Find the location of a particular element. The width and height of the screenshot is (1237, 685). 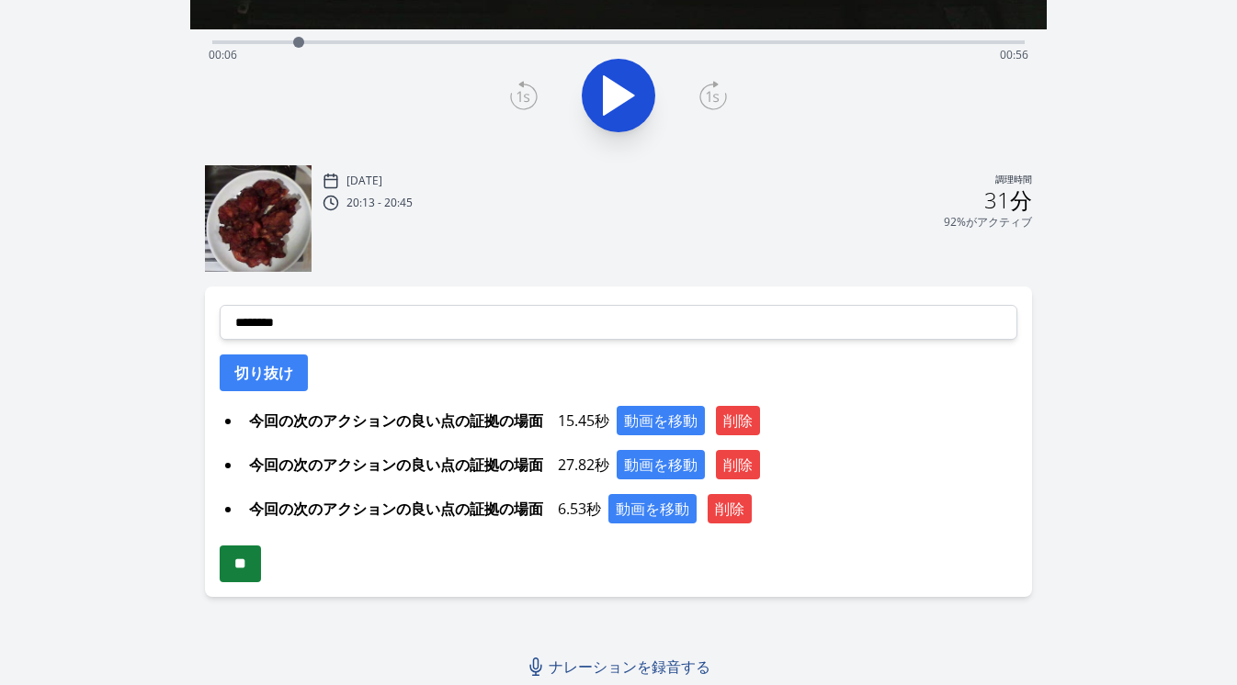

button: 切り抜け is located at coordinates (264, 373).